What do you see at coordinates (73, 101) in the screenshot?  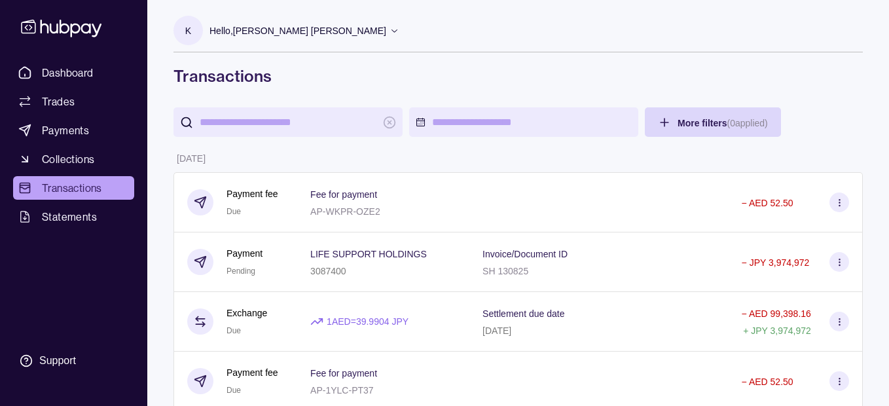 I see `a: Trades` at bounding box center [73, 101].